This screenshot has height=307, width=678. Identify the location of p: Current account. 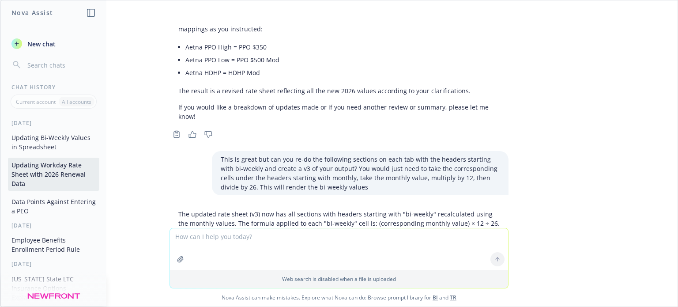
(36, 102).